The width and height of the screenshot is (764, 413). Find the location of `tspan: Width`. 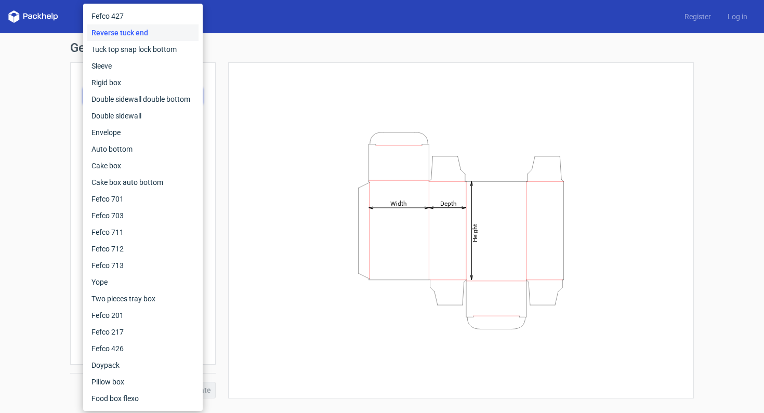

tspan: Width is located at coordinates (399, 203).